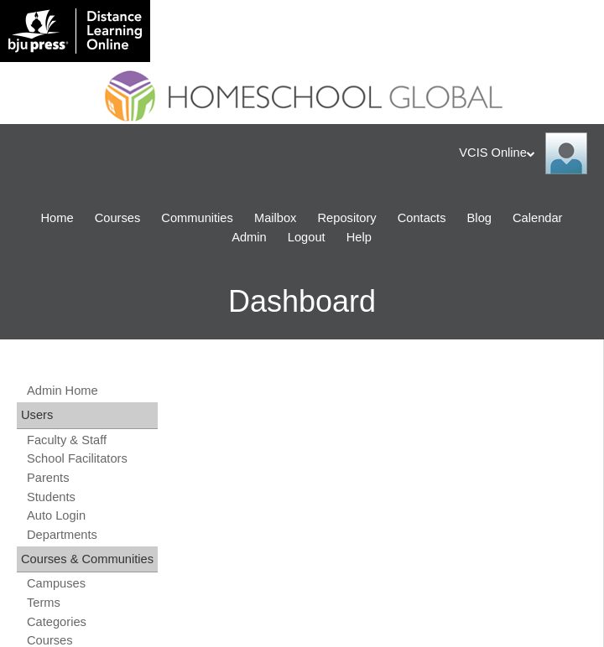 This screenshot has width=604, height=647. Describe the element at coordinates (91, 584) in the screenshot. I see `a: Campuses` at that location.